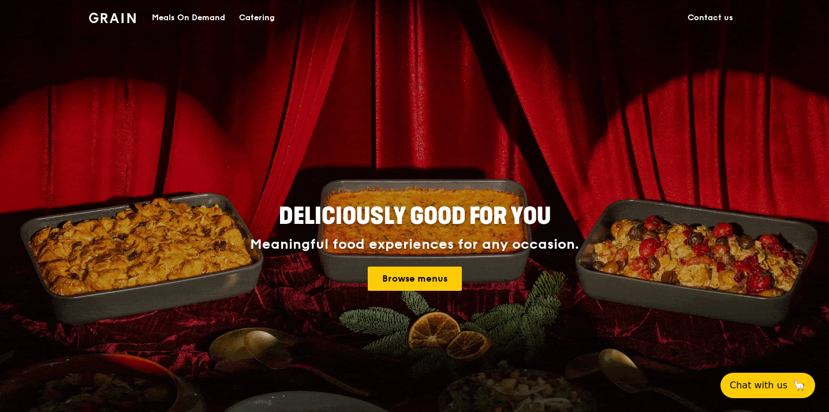 This screenshot has width=829, height=412. What do you see at coordinates (759, 386) in the screenshot?
I see `span: Chat with us` at bounding box center [759, 386].